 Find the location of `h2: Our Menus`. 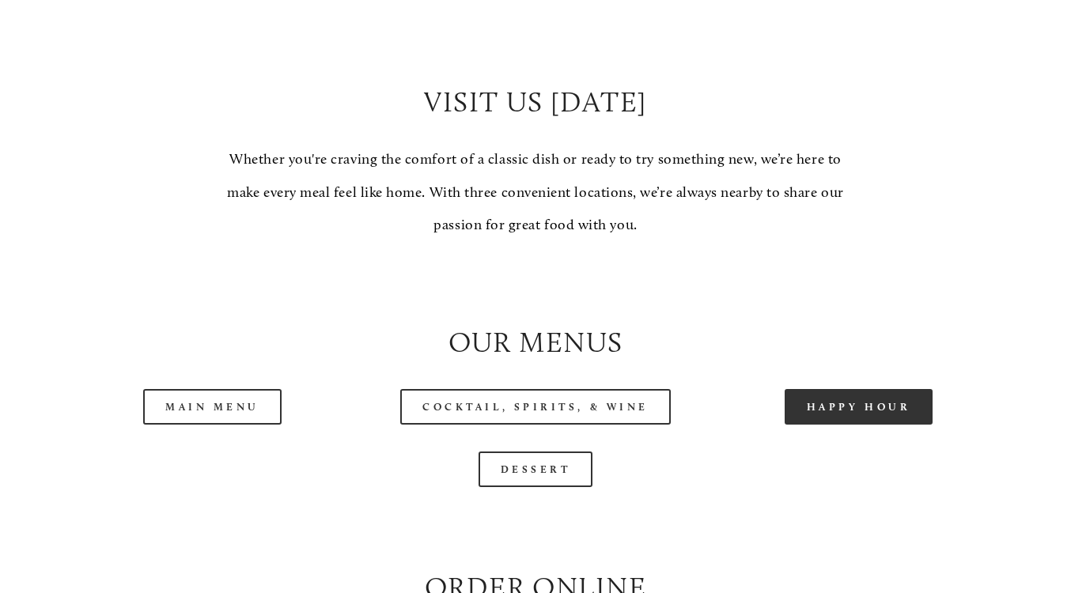

h2: Our Menus is located at coordinates (536, 343).